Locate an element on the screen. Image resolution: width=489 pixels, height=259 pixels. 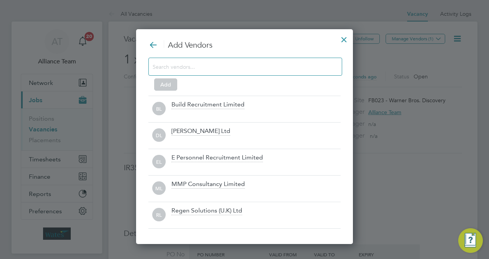
h3: Add Vendors is located at coordinates (245, 45).